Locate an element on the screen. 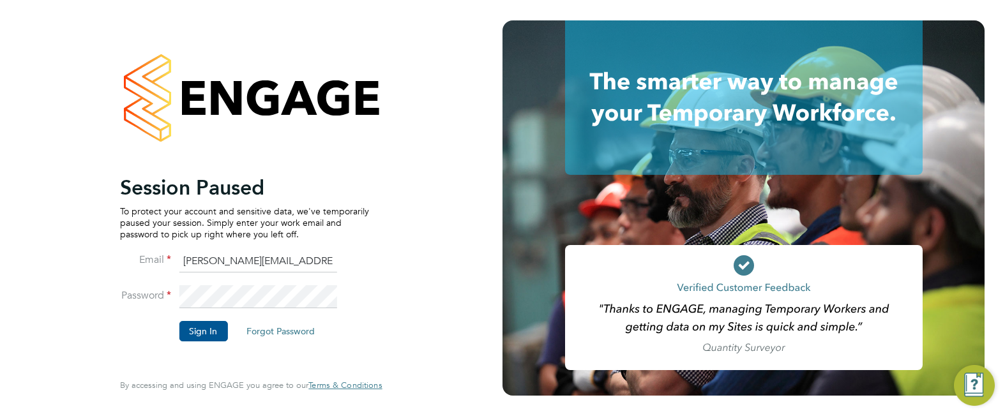 This screenshot has width=1005, height=416. button: Forgot Password is located at coordinates (280, 331).